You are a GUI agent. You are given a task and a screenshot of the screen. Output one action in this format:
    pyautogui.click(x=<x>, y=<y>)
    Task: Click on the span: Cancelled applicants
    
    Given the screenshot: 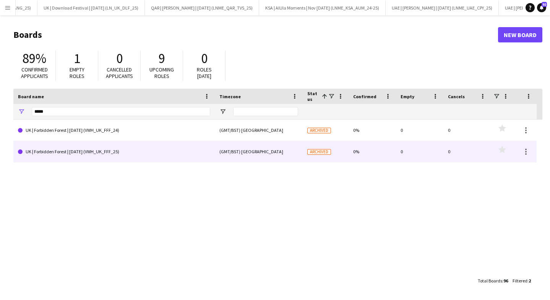 What is the action you would take?
    pyautogui.click(x=119, y=73)
    